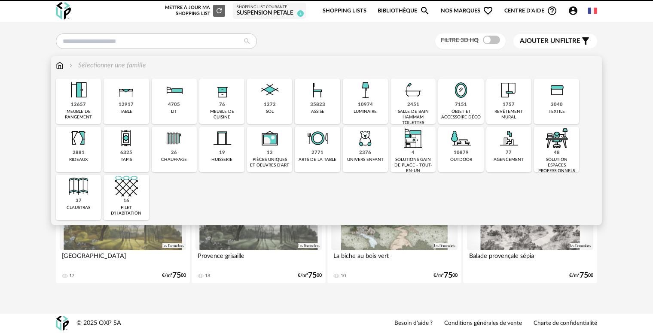 This screenshot has height=333, width=653. What do you see at coordinates (317, 90) in the screenshot?
I see `img: Assise.png` at bounding box center [317, 90].